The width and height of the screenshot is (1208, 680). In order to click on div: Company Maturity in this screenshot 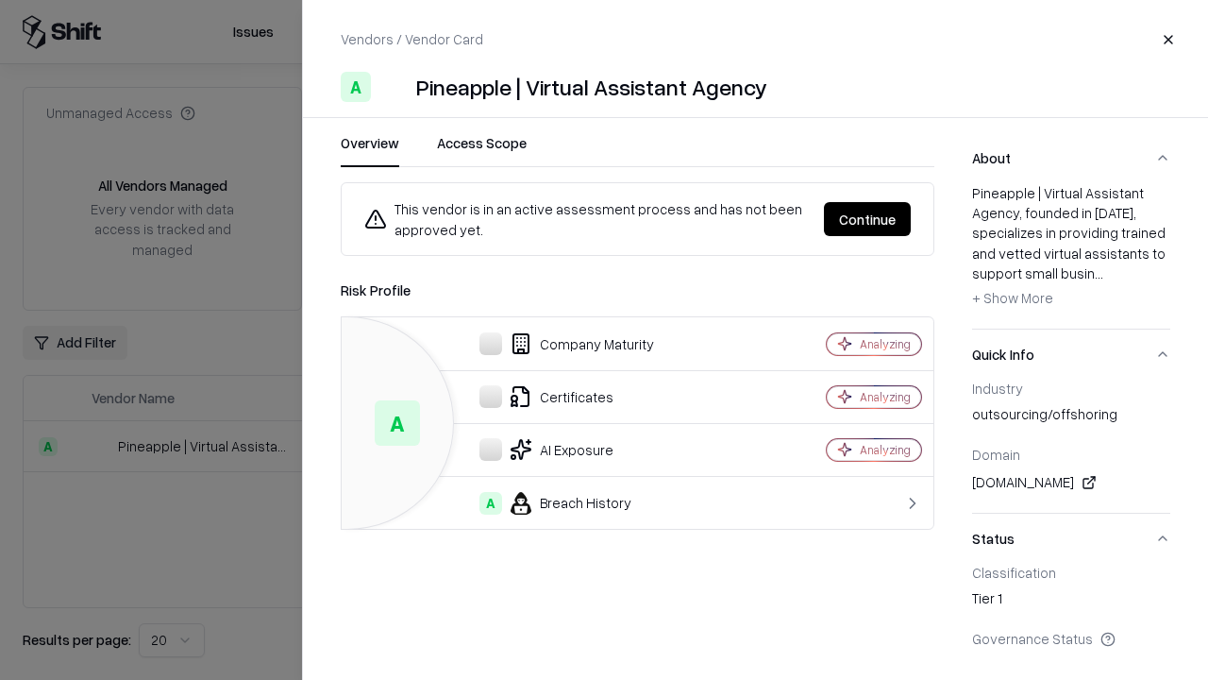, I will do `click(559, 344)`.